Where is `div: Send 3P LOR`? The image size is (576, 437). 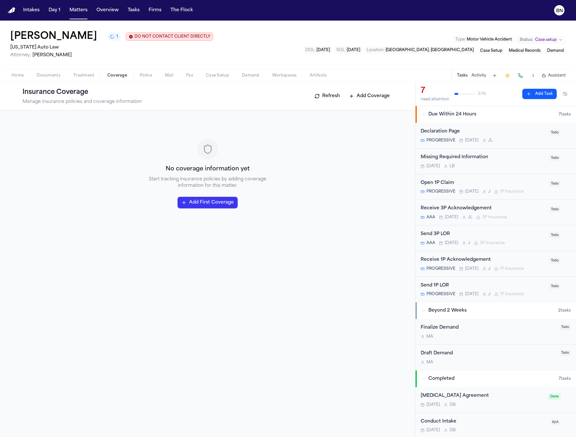
div: Send 3P LOR is located at coordinates (482, 234).